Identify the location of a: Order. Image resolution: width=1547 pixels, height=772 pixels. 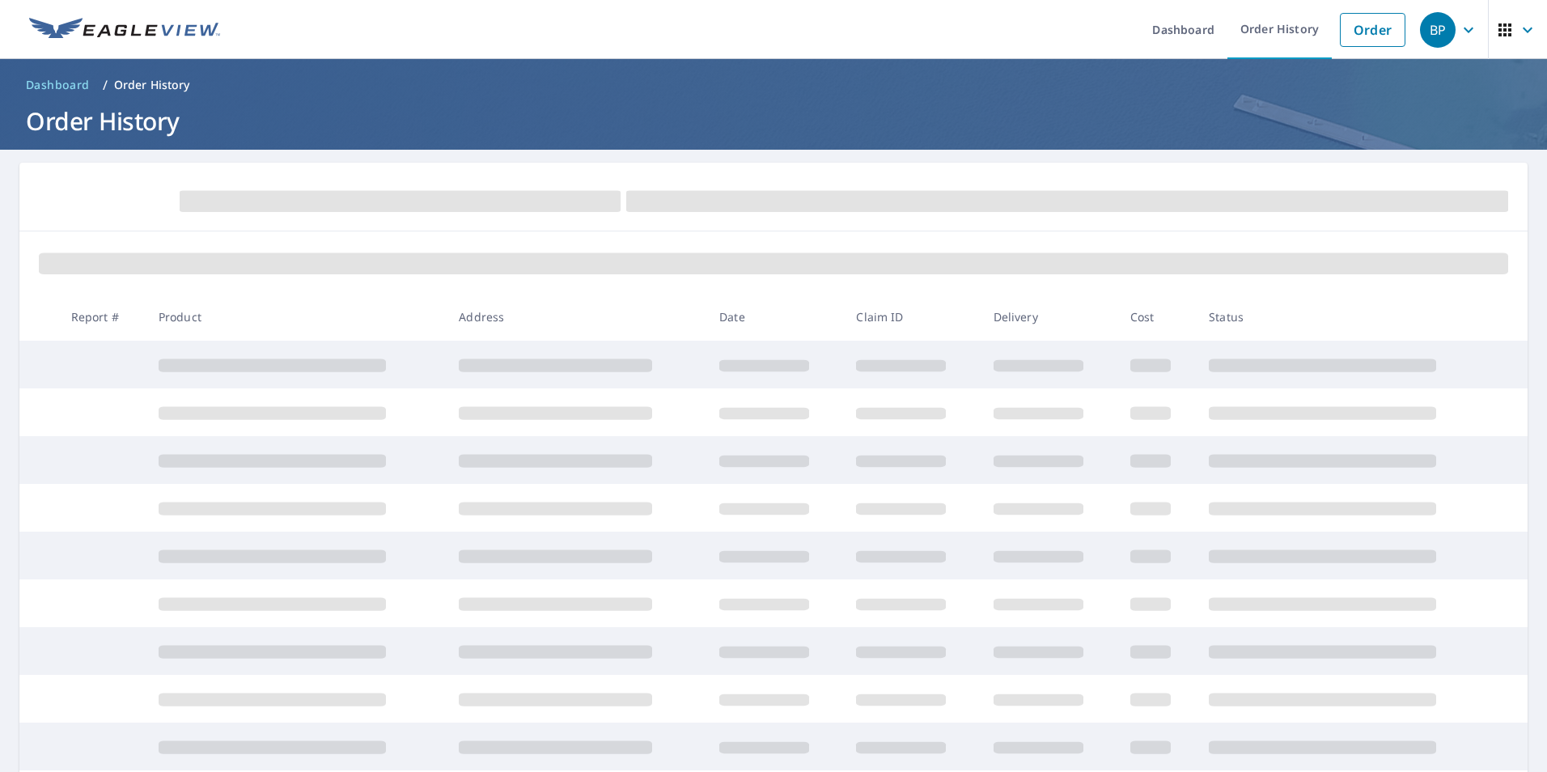
(1372, 30).